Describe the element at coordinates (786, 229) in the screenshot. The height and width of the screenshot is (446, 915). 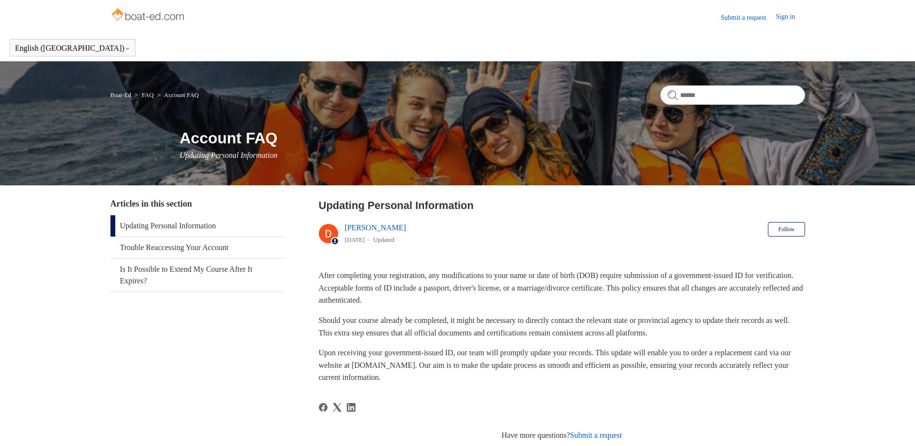
I see `button: Follow Article` at that location.